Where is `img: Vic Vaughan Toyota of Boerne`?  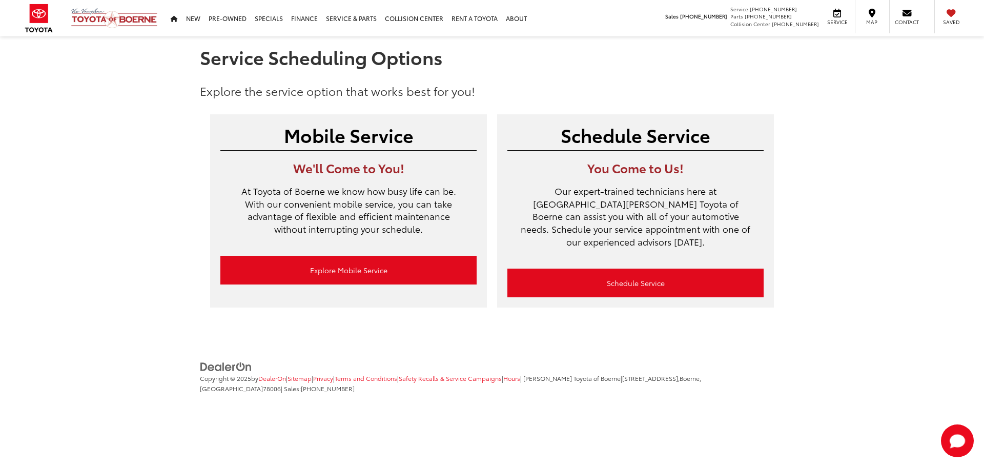
img: Vic Vaughan Toyota of Boerne is located at coordinates (114, 18).